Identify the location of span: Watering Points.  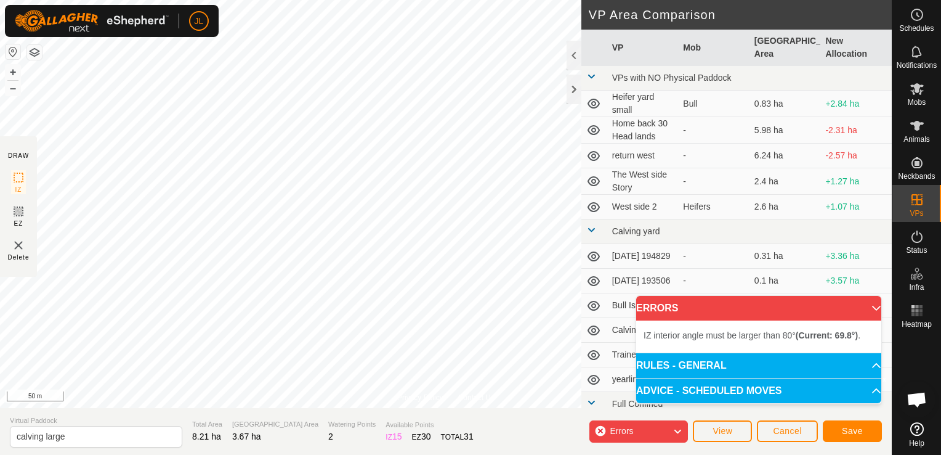
(352, 424).